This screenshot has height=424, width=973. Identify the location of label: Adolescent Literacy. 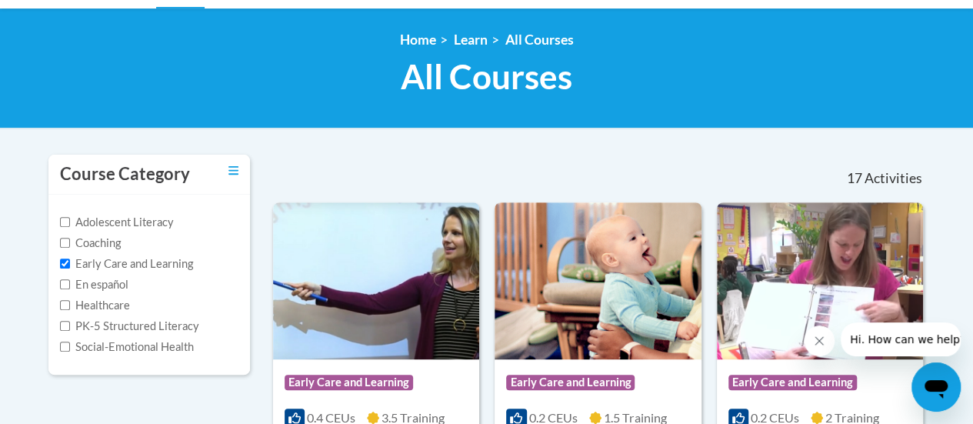
(117, 222).